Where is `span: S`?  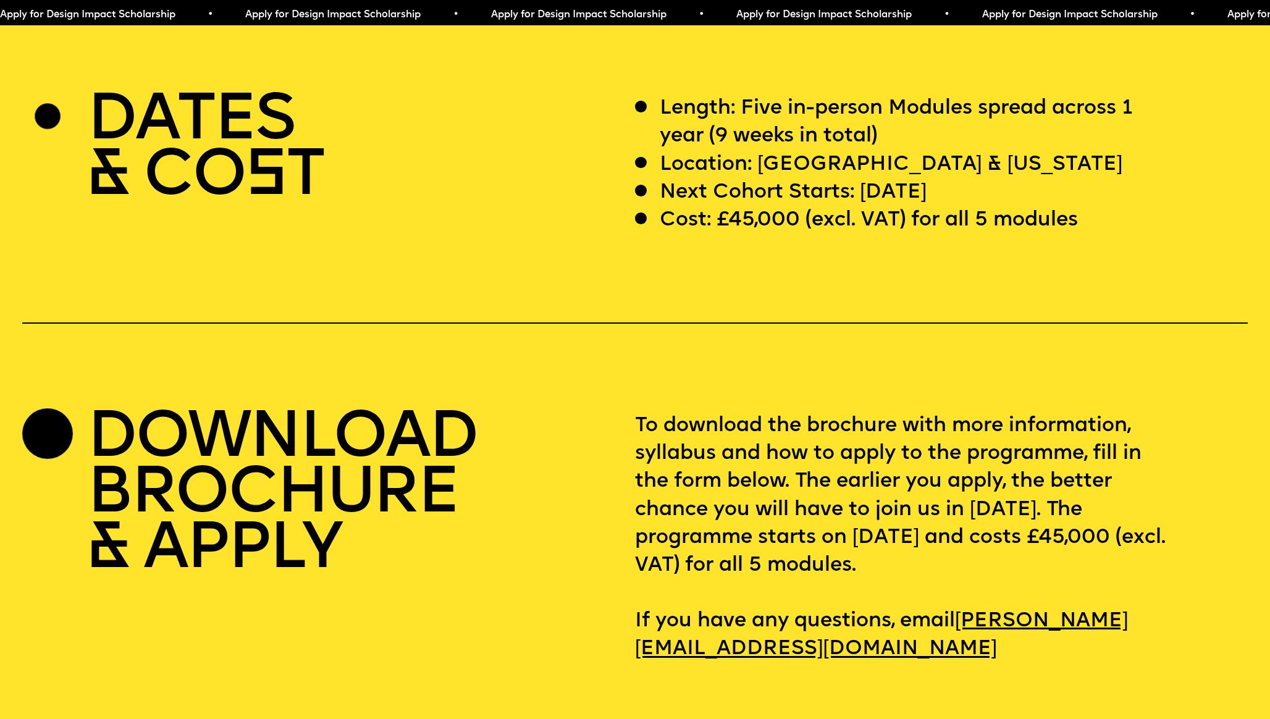
span: S is located at coordinates (266, 177).